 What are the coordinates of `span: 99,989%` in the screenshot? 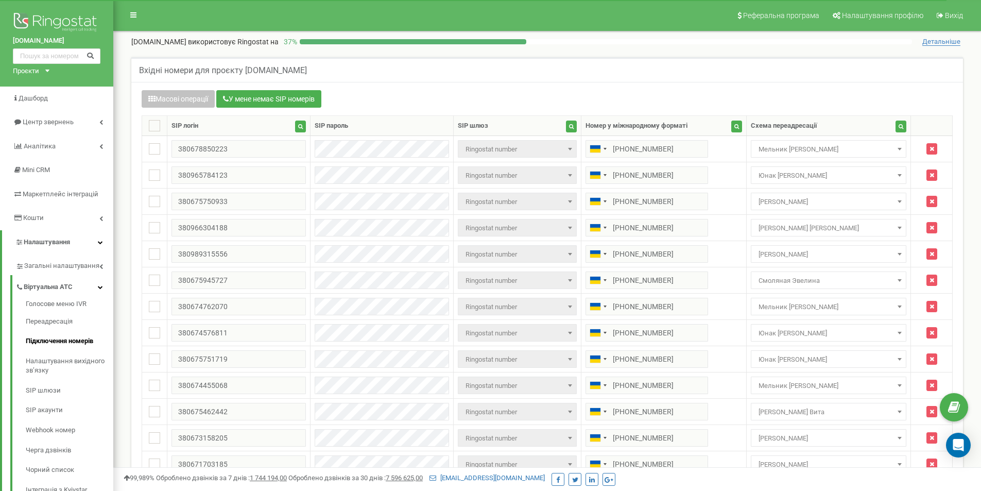 It's located at (139, 477).